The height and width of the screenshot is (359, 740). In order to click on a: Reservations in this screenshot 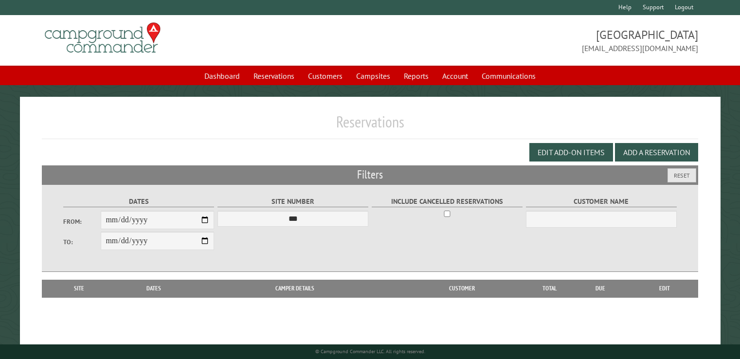, I will do `click(274, 76)`.